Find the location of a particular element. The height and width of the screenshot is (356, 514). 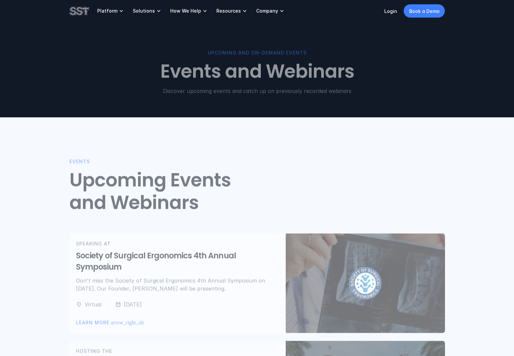

img: SST logo is located at coordinates (79, 11).